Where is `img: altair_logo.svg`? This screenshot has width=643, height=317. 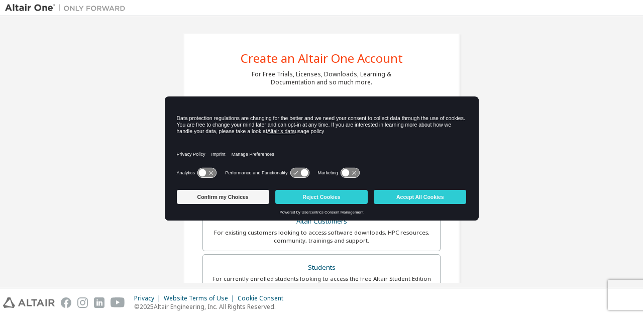 img: altair_logo.svg is located at coordinates (29, 303).